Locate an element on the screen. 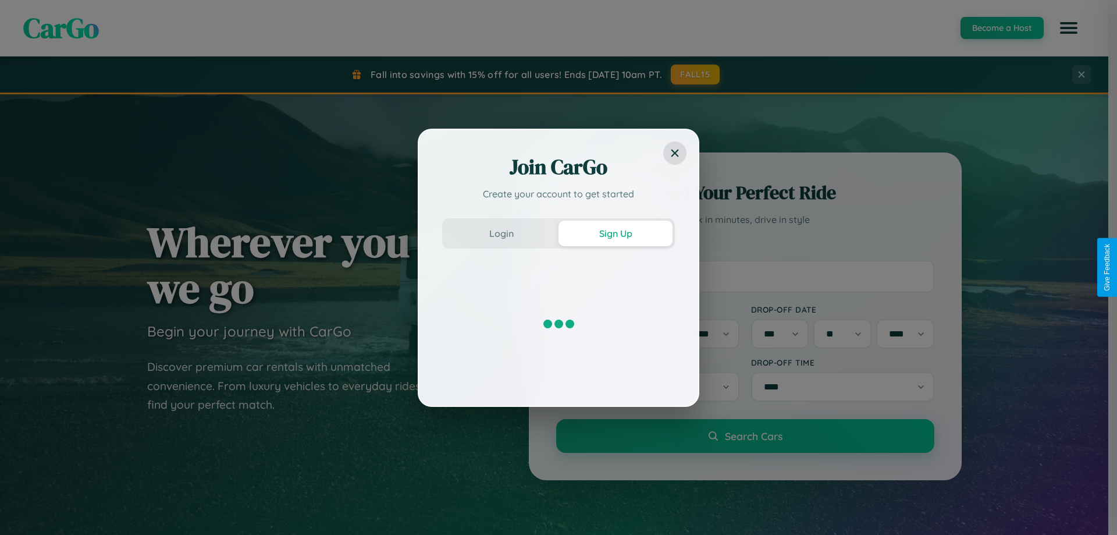  div: Give Feedback is located at coordinates (1107, 267).